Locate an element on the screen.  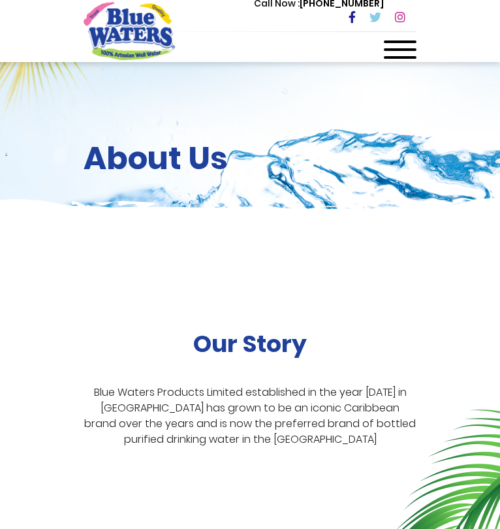
h2: Our Story is located at coordinates (250, 344).